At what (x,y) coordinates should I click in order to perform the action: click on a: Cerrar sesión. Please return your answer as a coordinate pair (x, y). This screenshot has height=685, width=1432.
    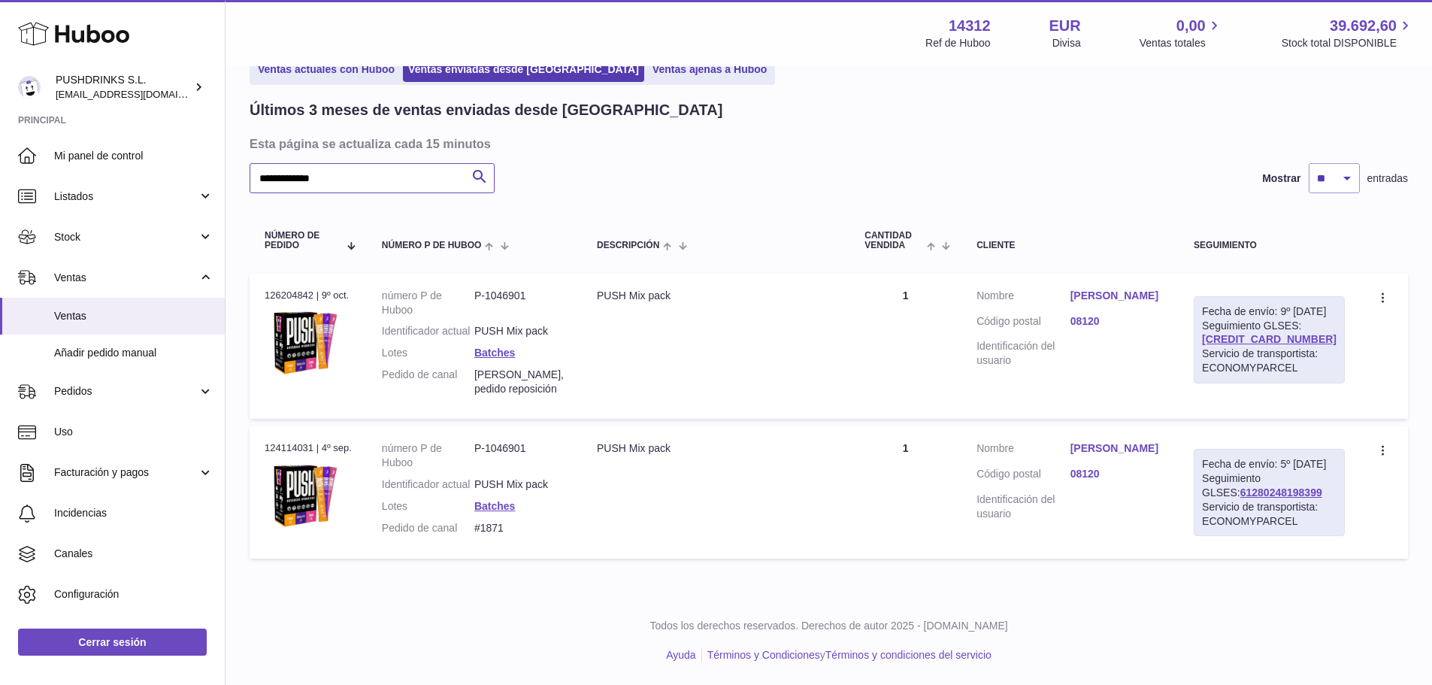
    Looking at the image, I should click on (112, 642).